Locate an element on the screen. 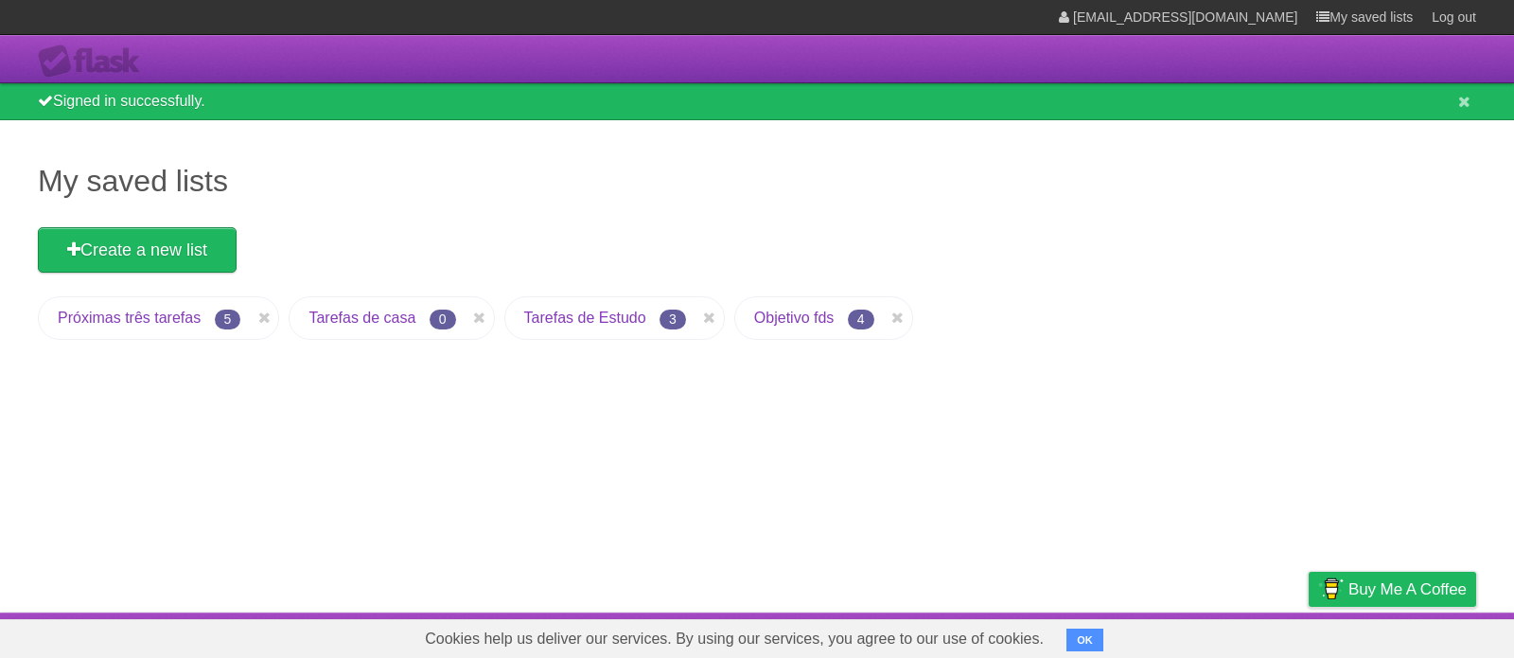 The image size is (1514, 658). a: Objetivo fds is located at coordinates (794, 317).